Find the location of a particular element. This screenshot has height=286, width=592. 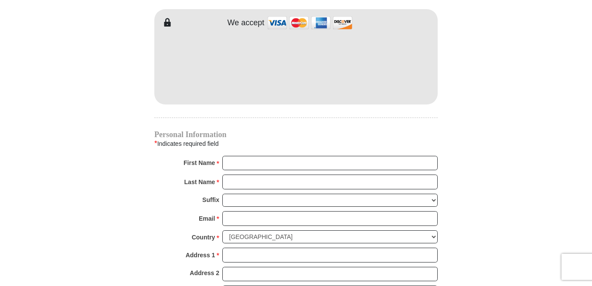

div: Indicates required field is located at coordinates (296, 144).